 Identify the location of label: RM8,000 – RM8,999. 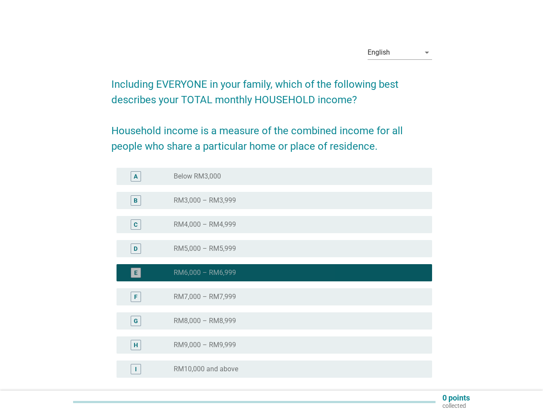
(205, 321).